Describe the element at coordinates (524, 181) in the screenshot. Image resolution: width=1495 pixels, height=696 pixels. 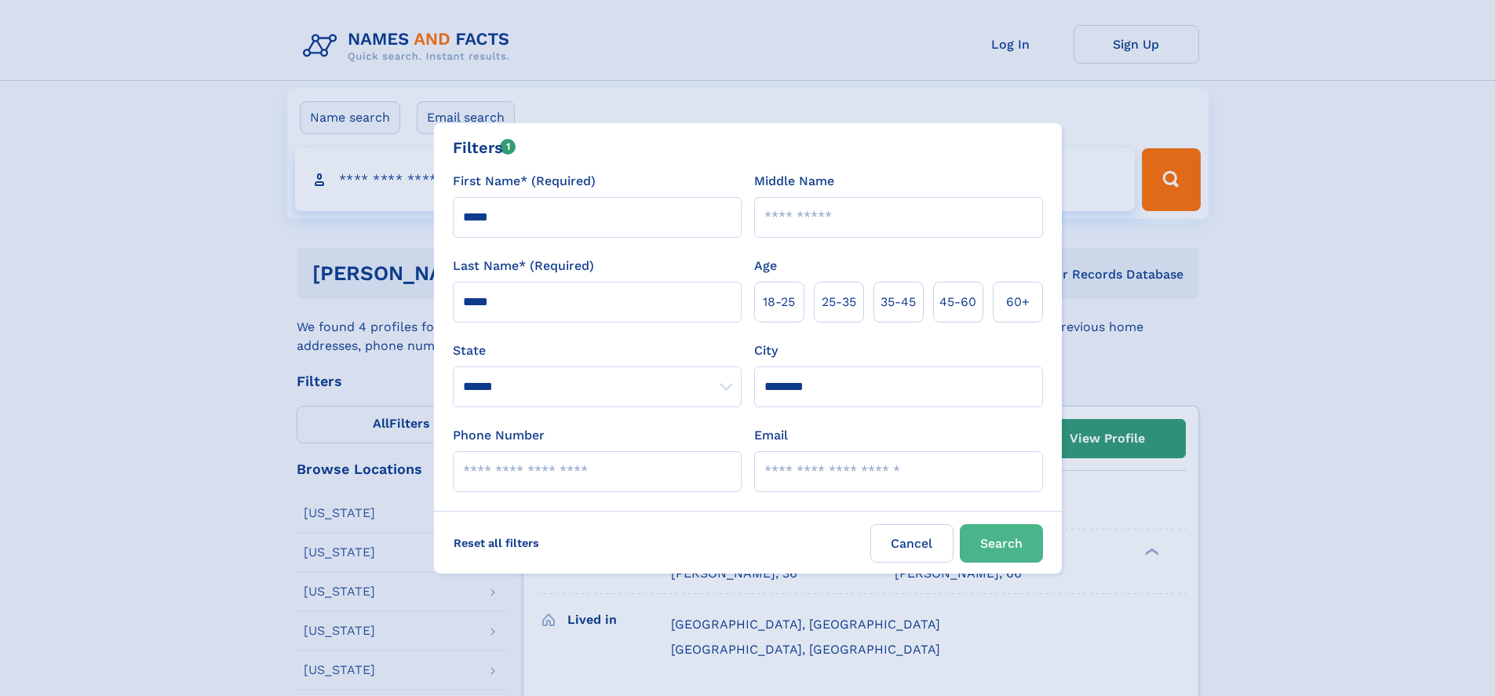
I see `label: First Name* (Required)` at that location.